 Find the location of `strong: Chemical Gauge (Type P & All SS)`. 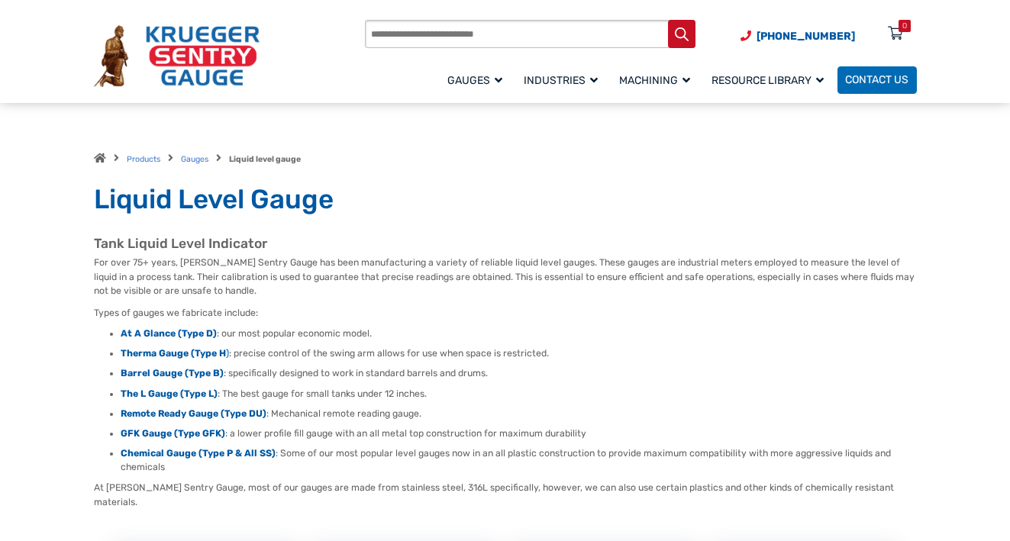

strong: Chemical Gauge (Type P & All SS) is located at coordinates (198, 453).